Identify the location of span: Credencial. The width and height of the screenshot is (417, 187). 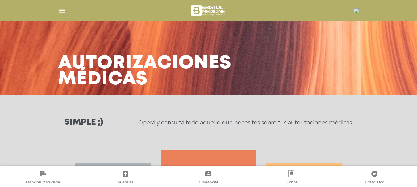
(208, 183).